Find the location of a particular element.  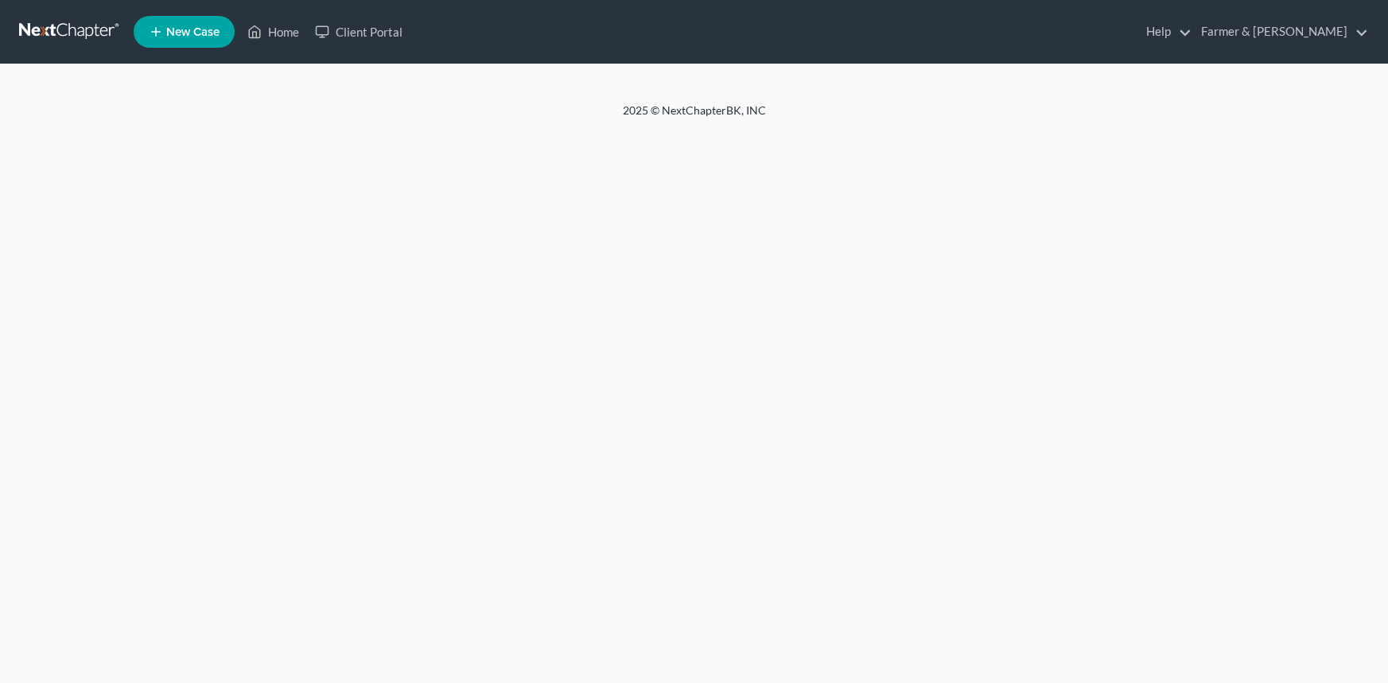

a: Help is located at coordinates (1164, 32).